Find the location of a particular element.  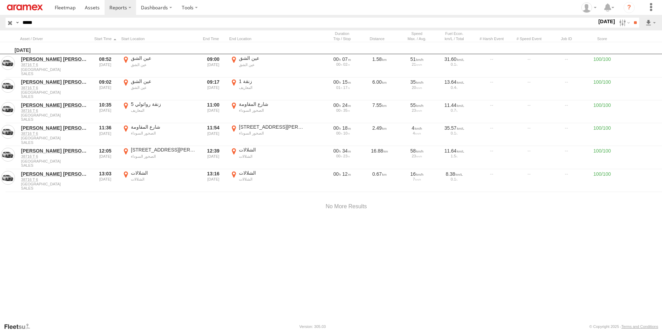

span: 23 is located at coordinates (346, 156).